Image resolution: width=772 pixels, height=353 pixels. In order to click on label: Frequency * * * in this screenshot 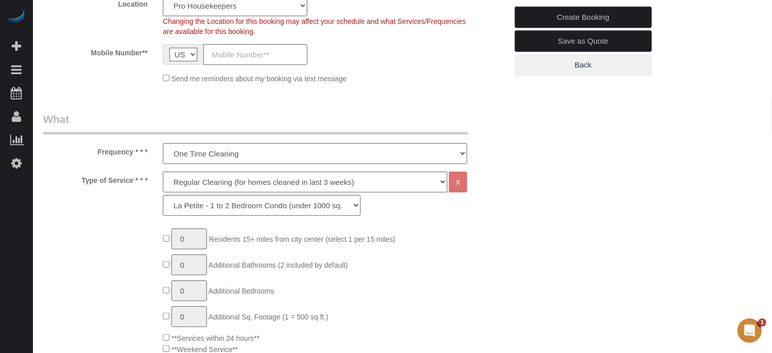, I will do `click(95, 150)`.